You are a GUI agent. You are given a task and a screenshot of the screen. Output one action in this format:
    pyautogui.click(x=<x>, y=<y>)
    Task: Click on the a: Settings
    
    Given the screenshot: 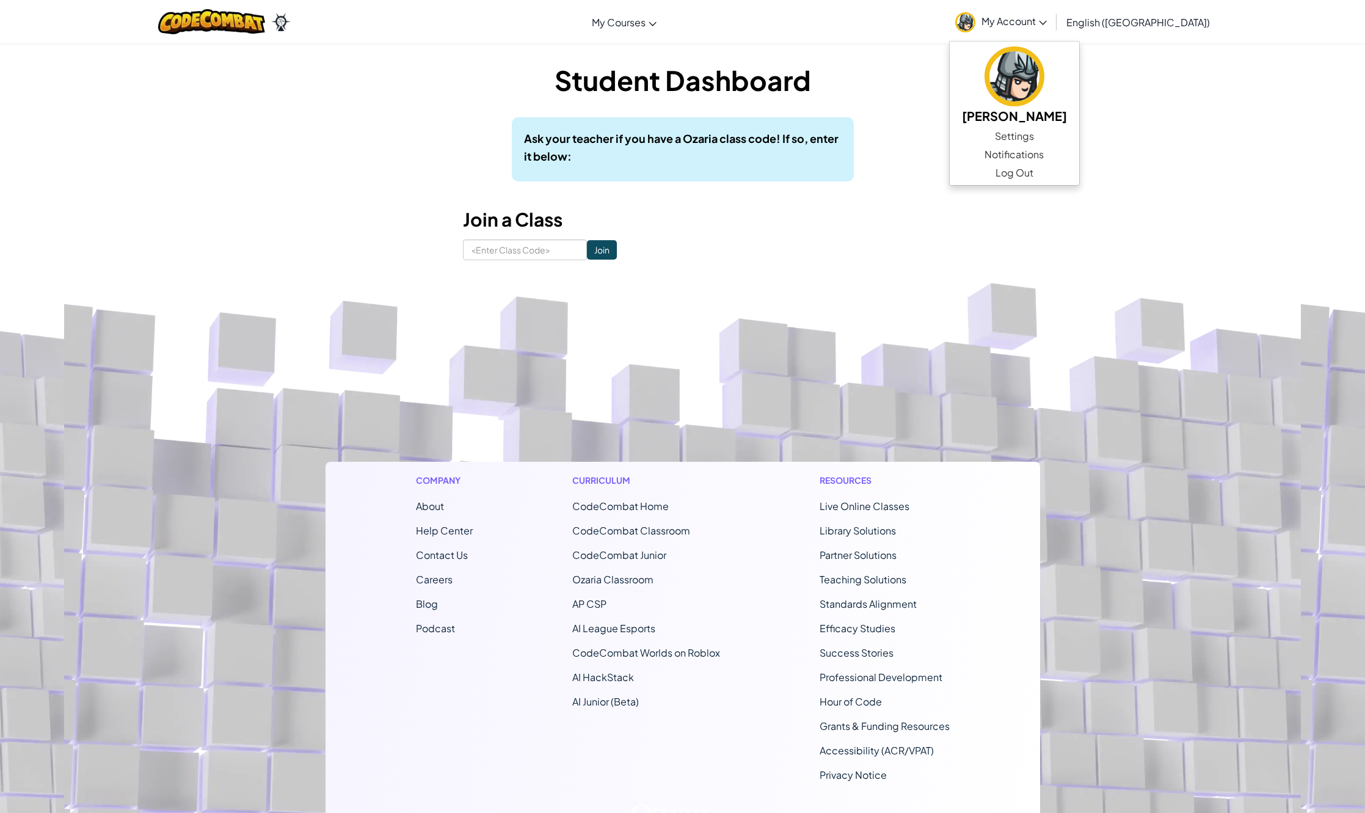 What is the action you would take?
    pyautogui.click(x=1015, y=136)
    